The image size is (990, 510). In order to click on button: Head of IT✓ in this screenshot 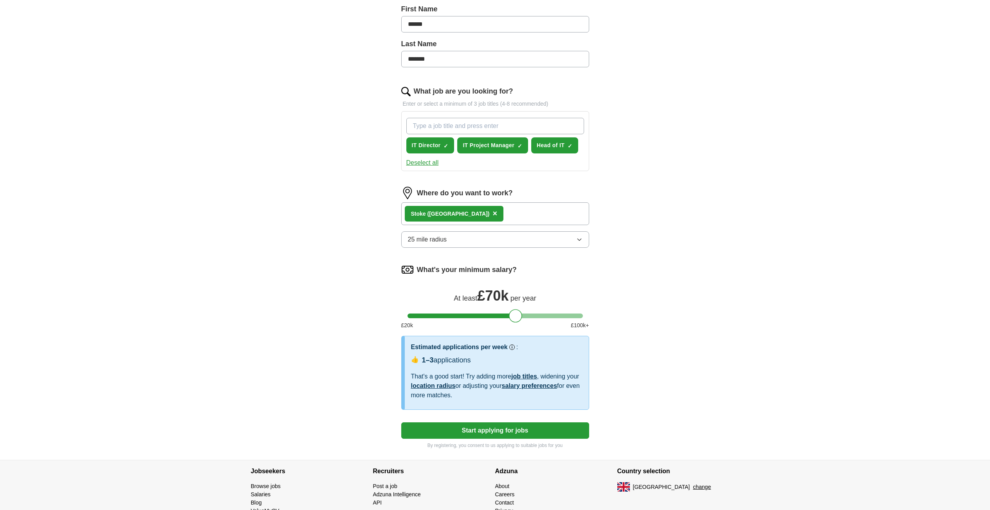, I will do `click(555, 145)`.